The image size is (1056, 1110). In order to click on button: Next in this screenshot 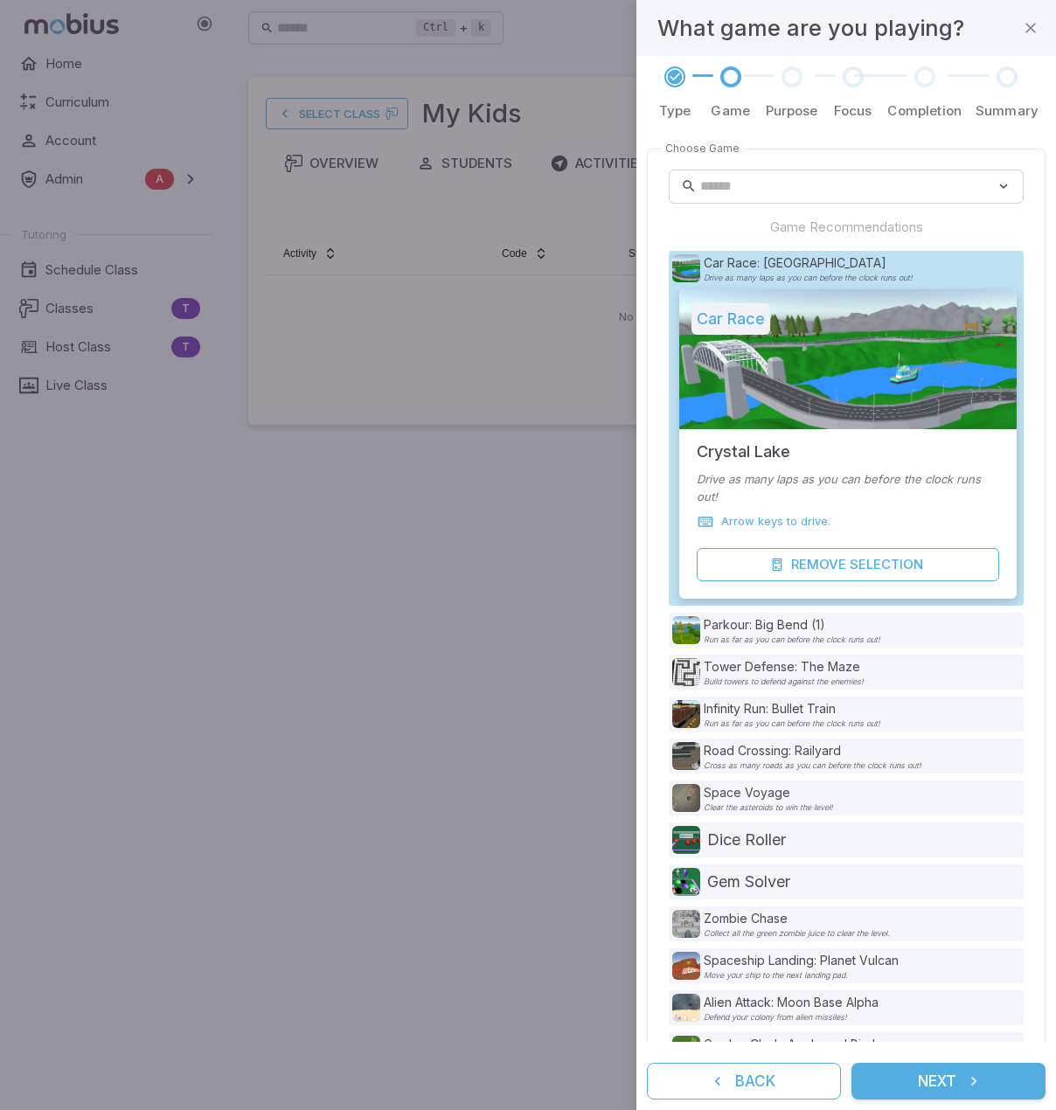, I will do `click(948, 1081)`.